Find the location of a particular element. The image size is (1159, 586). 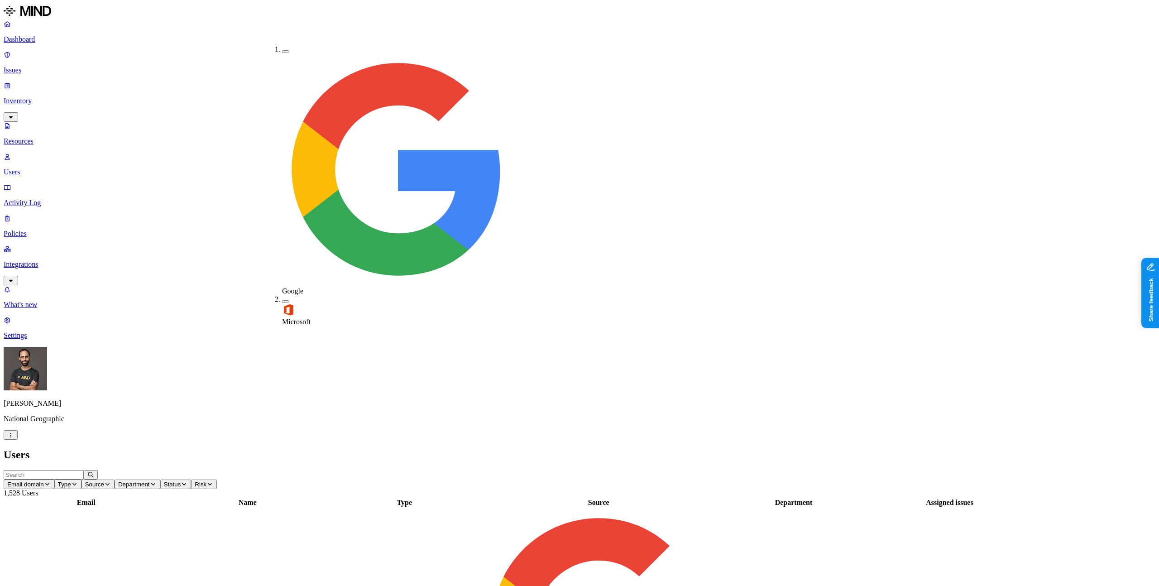

p: Inventory is located at coordinates (579, 101).